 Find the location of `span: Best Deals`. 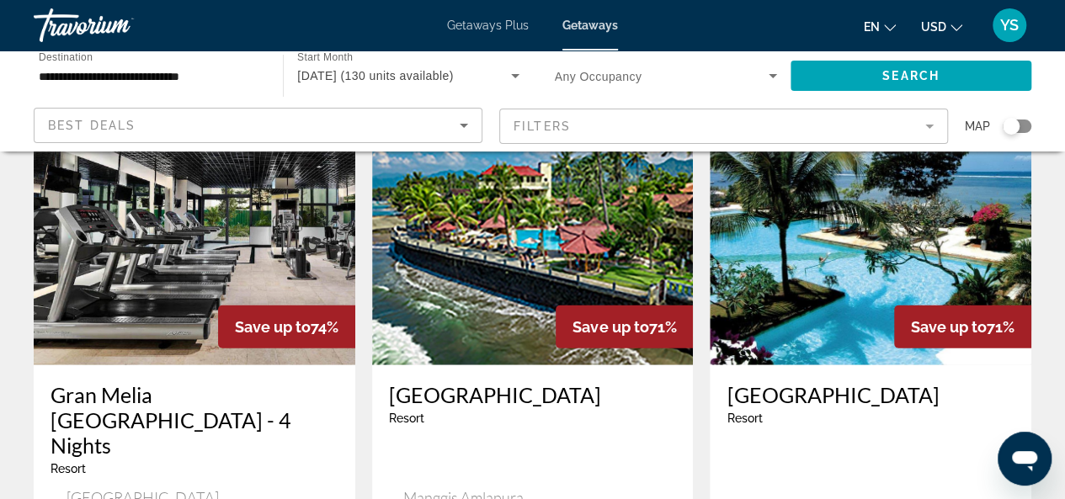

span: Best Deals is located at coordinates (92, 125).